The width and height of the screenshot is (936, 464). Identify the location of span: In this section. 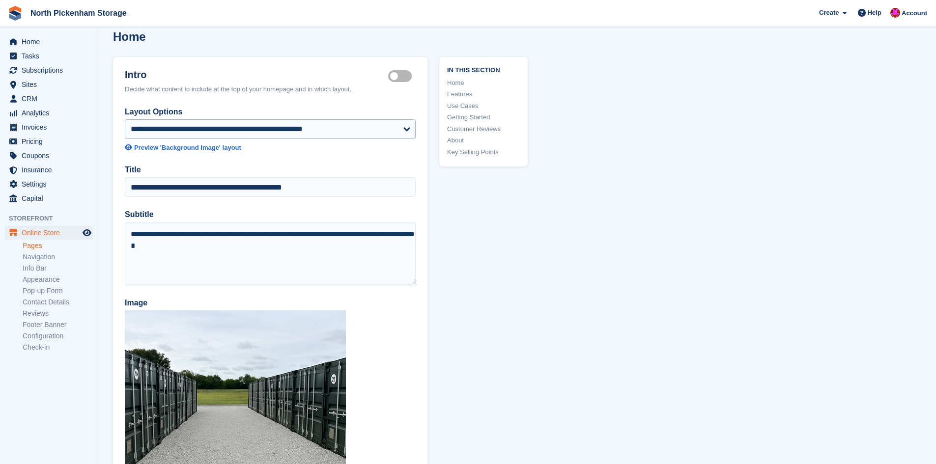
(484, 69).